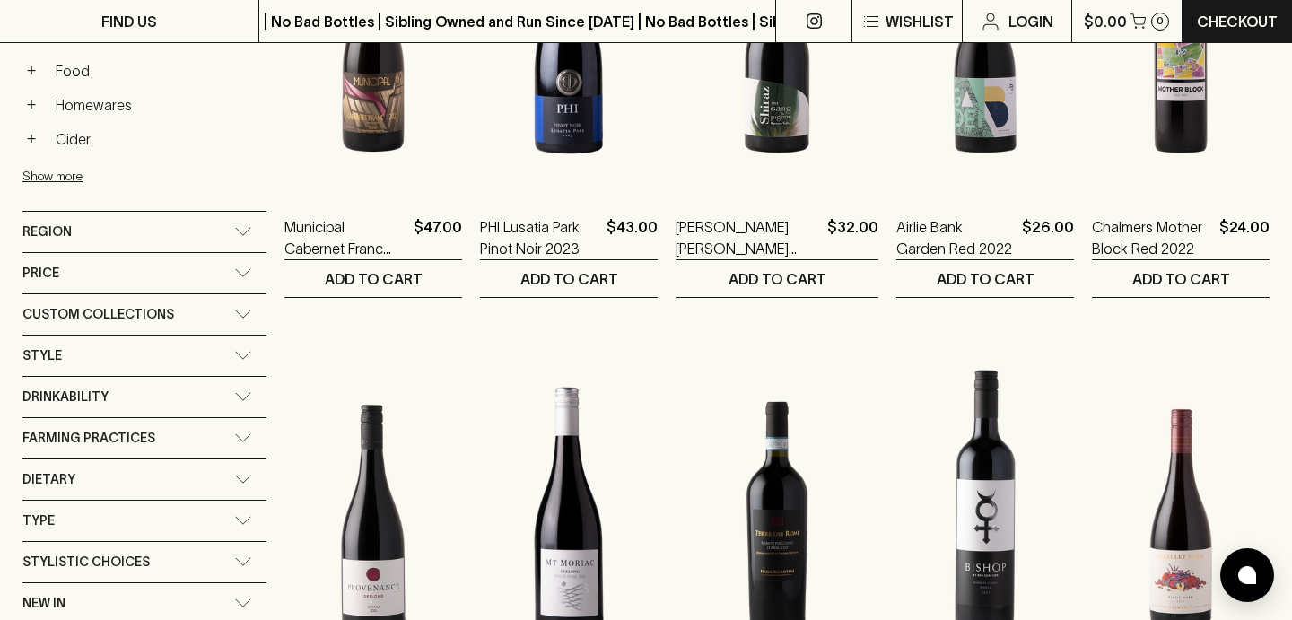 Image resolution: width=1292 pixels, height=620 pixels. I want to click on p: Wishlist, so click(920, 22).